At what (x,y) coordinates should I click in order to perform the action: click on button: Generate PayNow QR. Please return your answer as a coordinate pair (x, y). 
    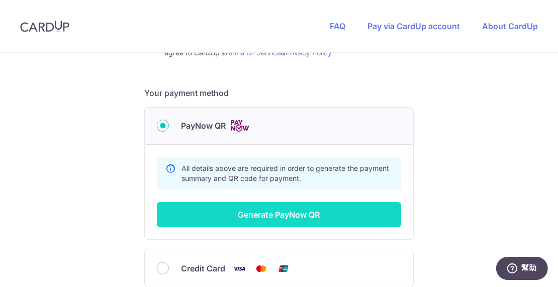
    Looking at the image, I should click on (279, 215).